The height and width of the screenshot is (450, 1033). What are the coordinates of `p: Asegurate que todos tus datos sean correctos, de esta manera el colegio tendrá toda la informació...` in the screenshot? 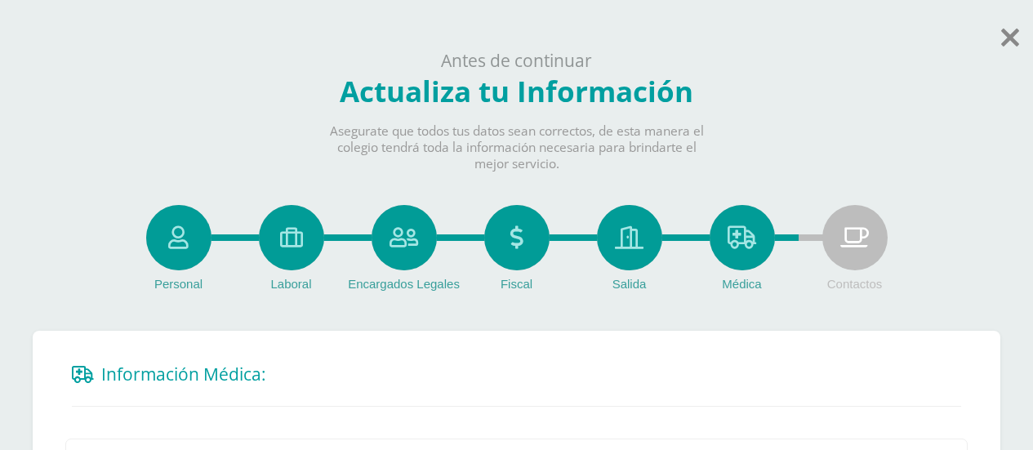 It's located at (517, 148).